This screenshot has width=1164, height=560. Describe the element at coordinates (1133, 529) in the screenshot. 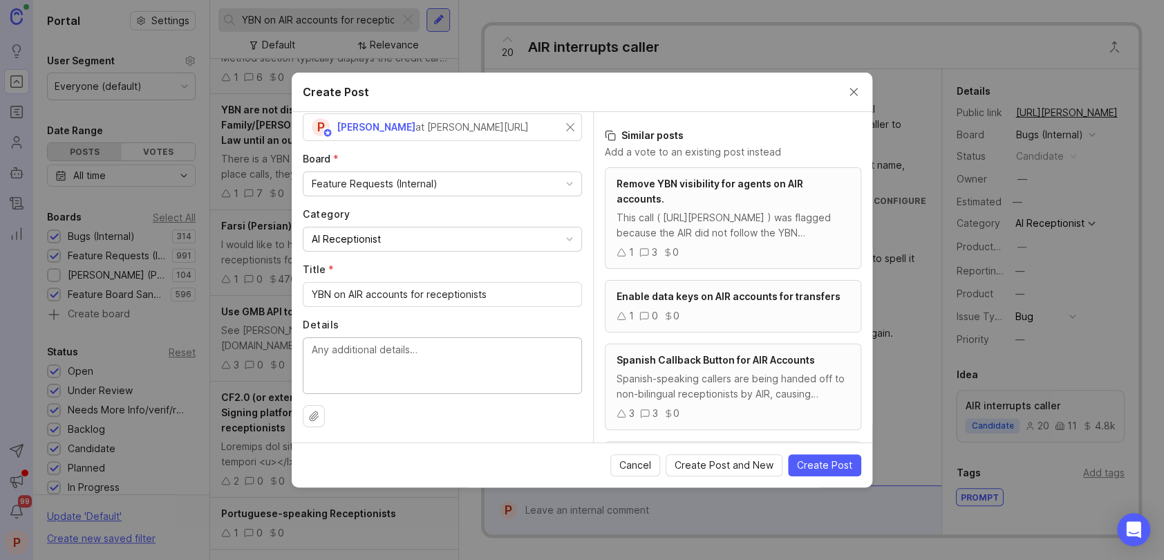

I see `div: Open Intercom Messenger` at that location.